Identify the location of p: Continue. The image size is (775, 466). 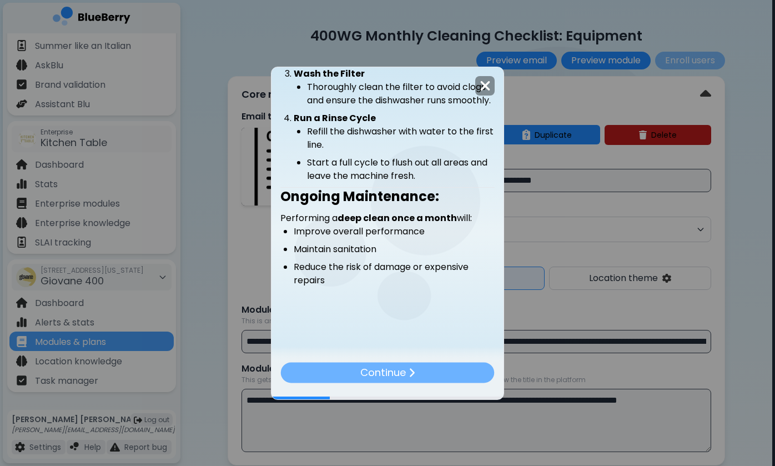
(383, 372).